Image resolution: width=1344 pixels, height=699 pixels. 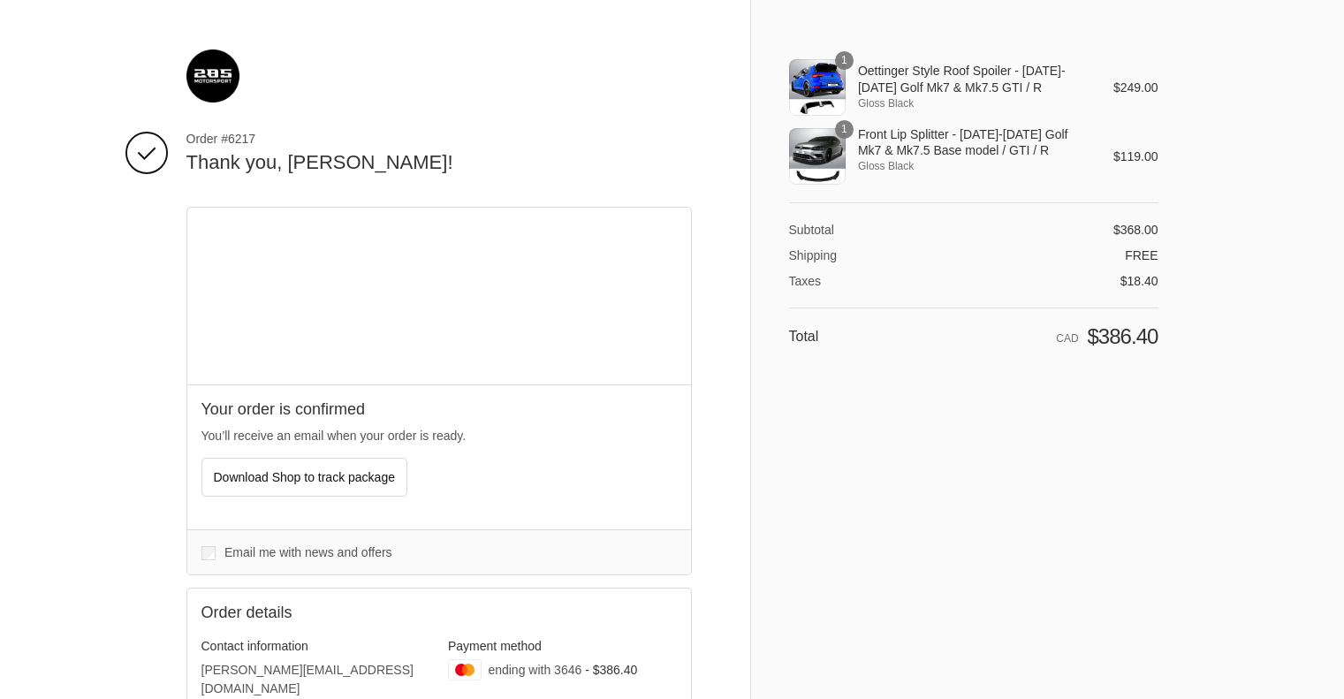 I want to click on button: Download Shop to track package, so click(x=304, y=477).